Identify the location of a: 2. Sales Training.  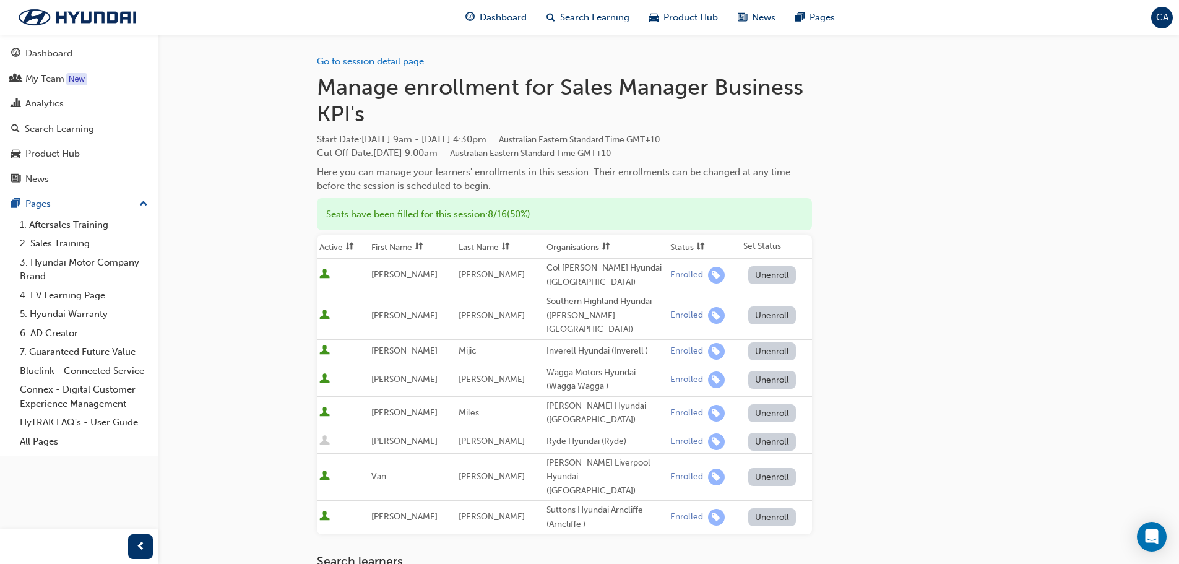
(84, 243).